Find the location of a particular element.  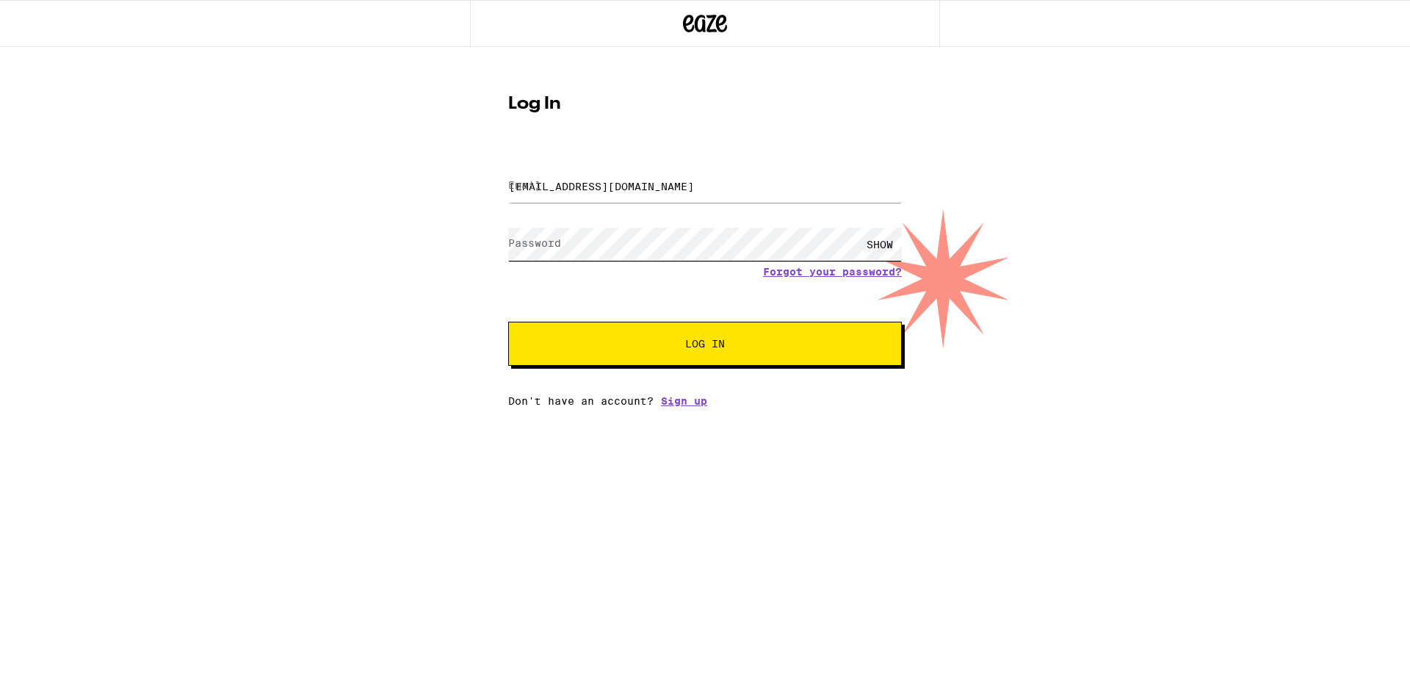

div: Don't have an account? is located at coordinates (705, 401).